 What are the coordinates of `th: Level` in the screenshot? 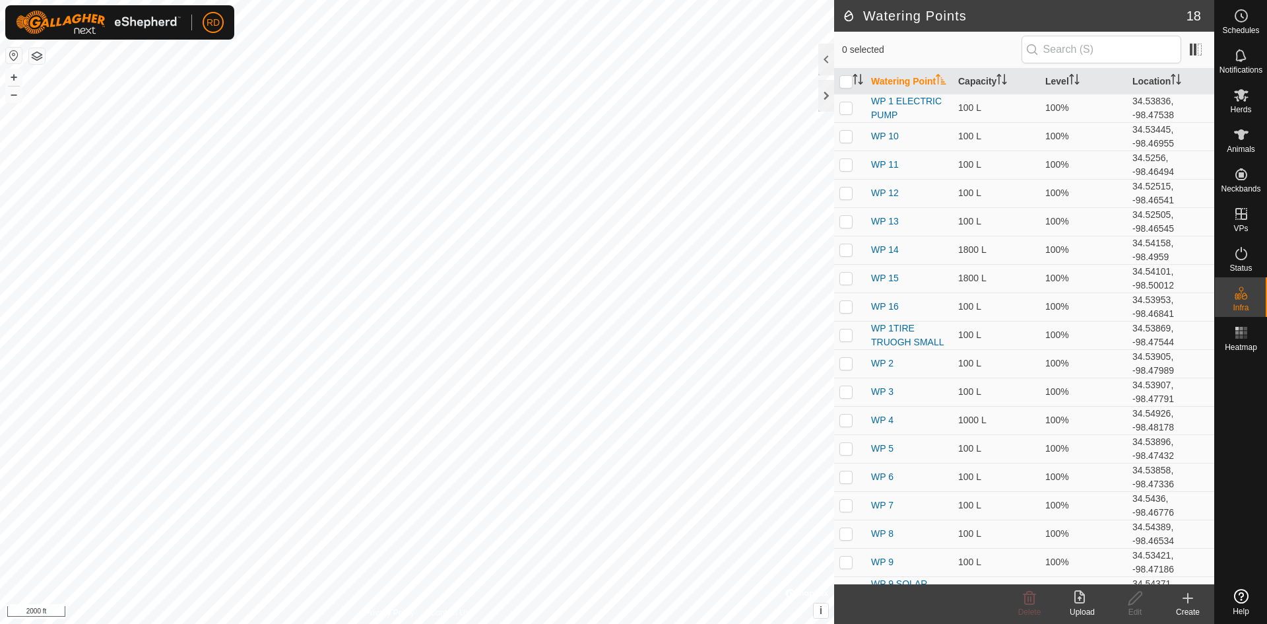 It's located at (1084, 81).